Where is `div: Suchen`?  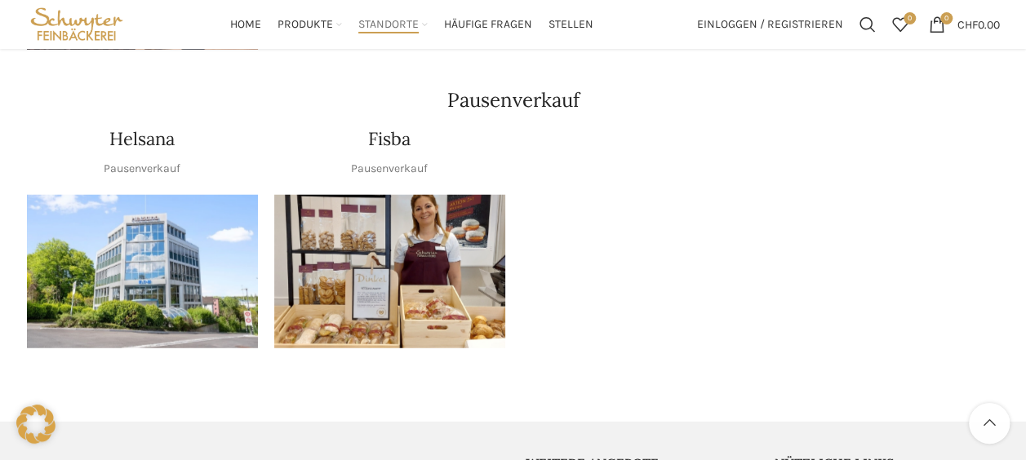
div: Suchen is located at coordinates (868, 24).